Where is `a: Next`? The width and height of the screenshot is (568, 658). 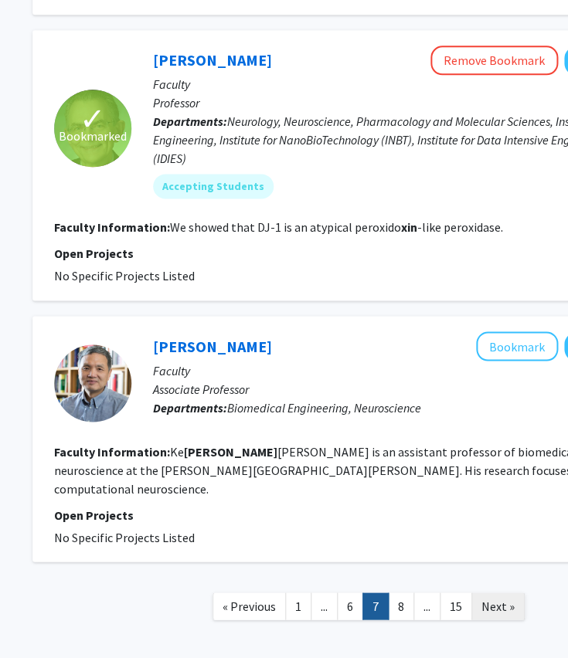 a: Next is located at coordinates (498, 606).